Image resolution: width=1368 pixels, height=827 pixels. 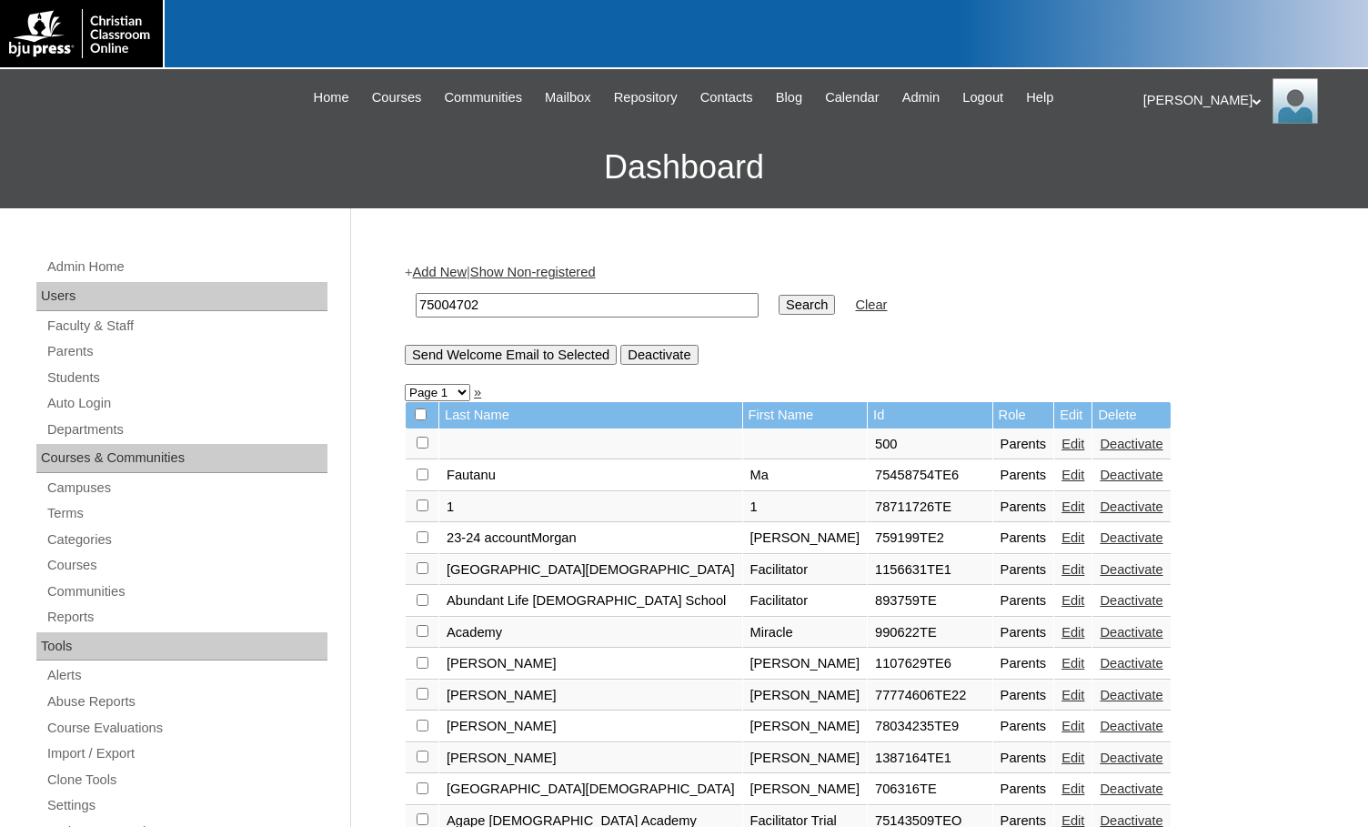 I want to click on td: Delete, so click(x=1131, y=415).